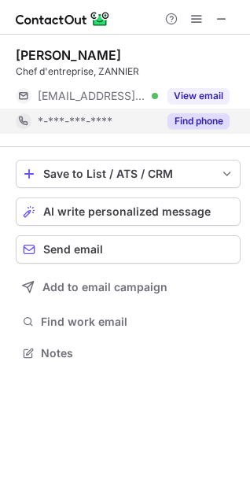 The image size is (250, 502). What do you see at coordinates (128, 174) in the screenshot?
I see `div: Save to List / ATS / CRM` at bounding box center [128, 174].